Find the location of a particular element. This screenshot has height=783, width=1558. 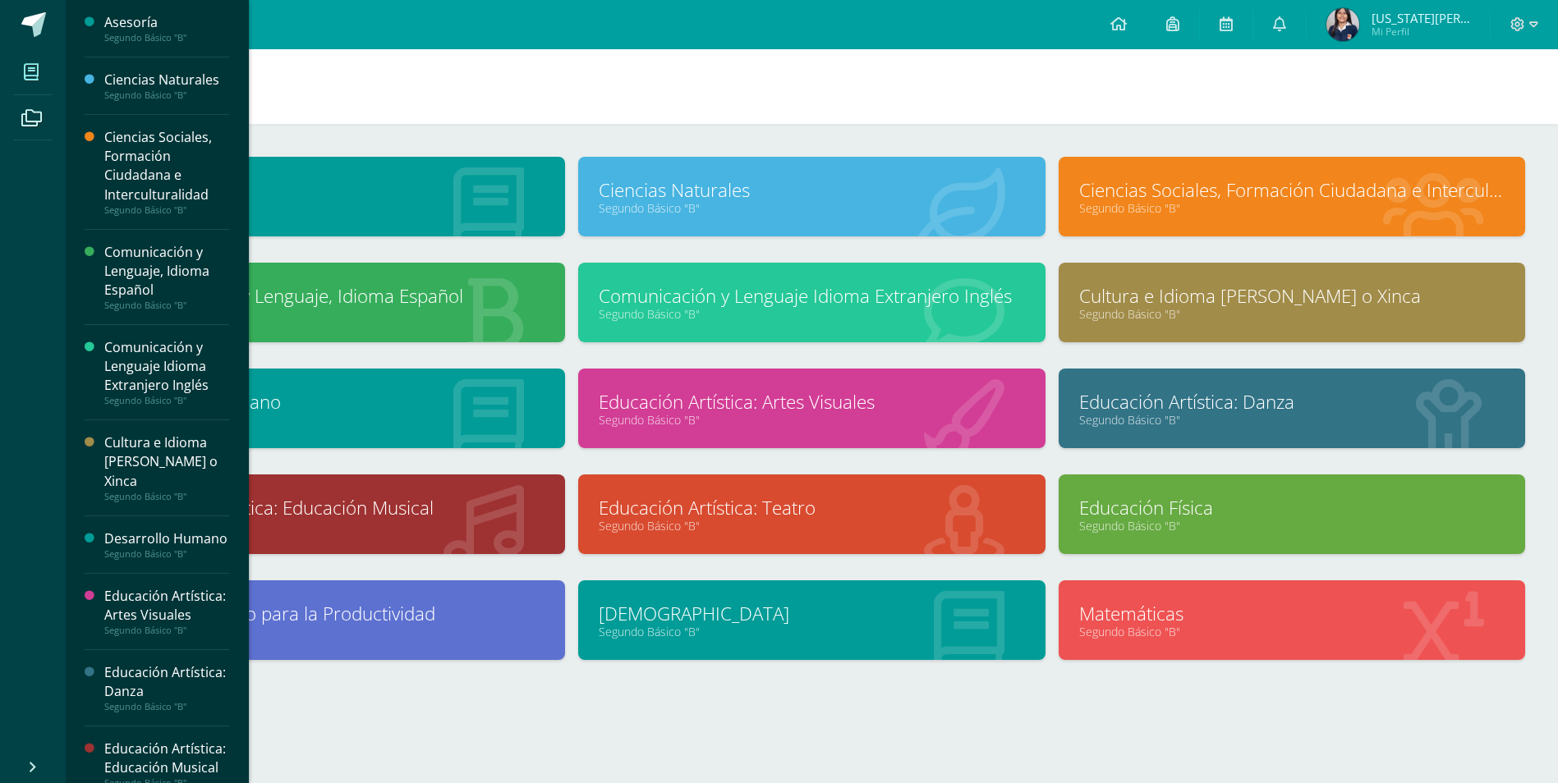

a: Comunicación y Lenguaje, Idioma Español is located at coordinates (332, 296).